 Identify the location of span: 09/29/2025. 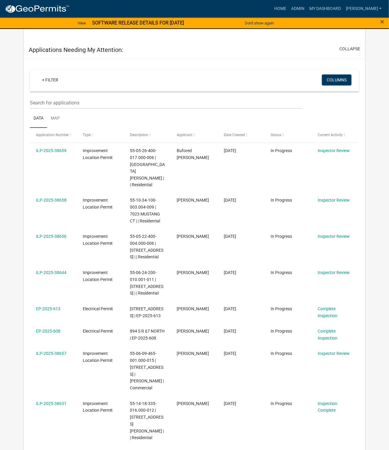
(230, 332).